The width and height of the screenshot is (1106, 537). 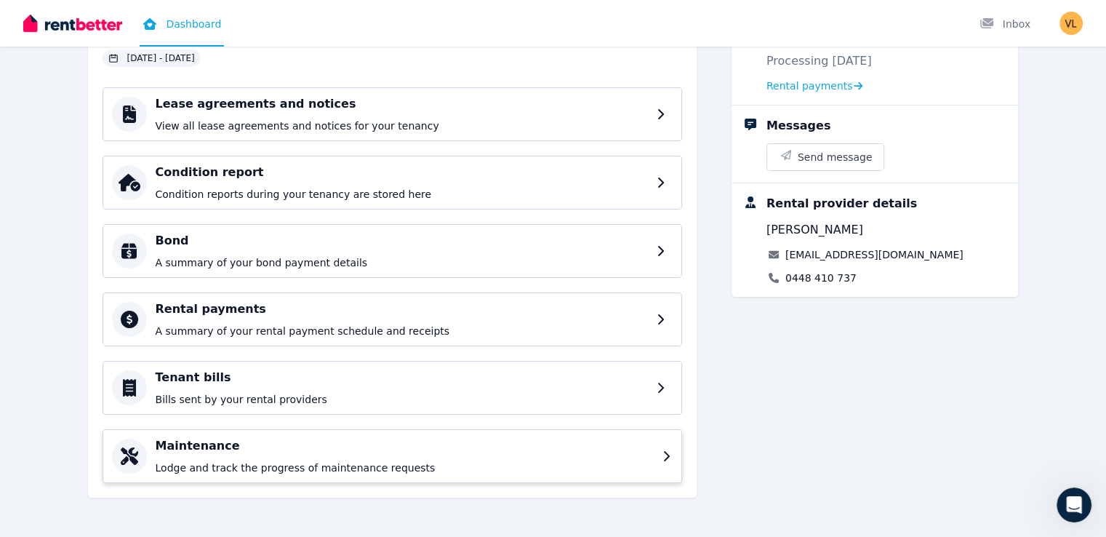 I want to click on p: Condition reports during your tenancy are stored here, so click(x=401, y=194).